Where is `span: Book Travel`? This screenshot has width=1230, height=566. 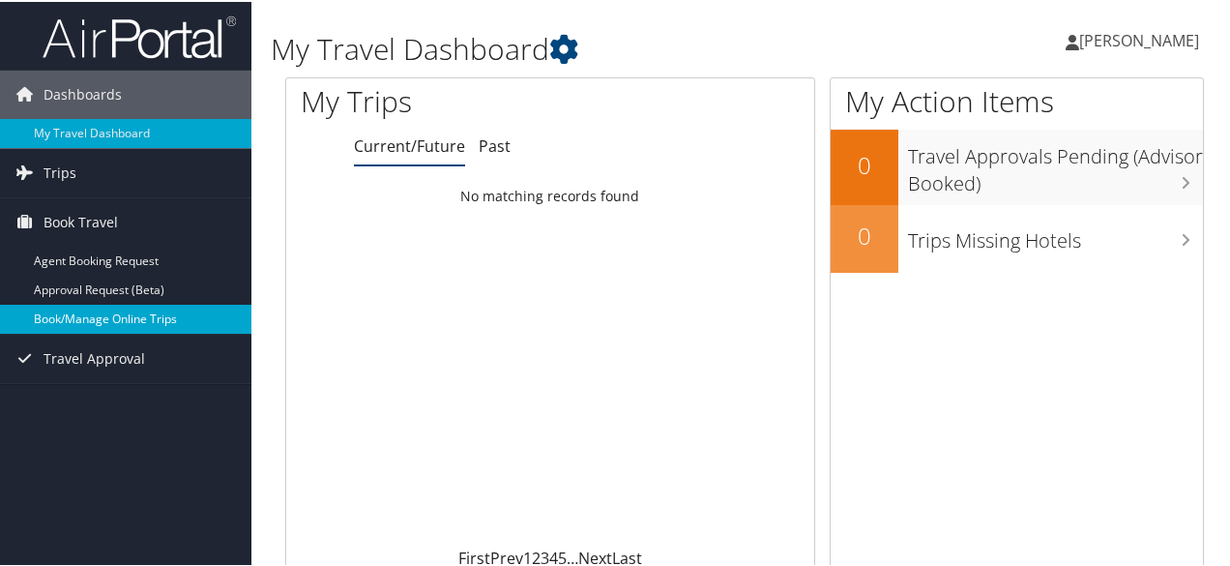
span: Book Travel is located at coordinates (80, 220).